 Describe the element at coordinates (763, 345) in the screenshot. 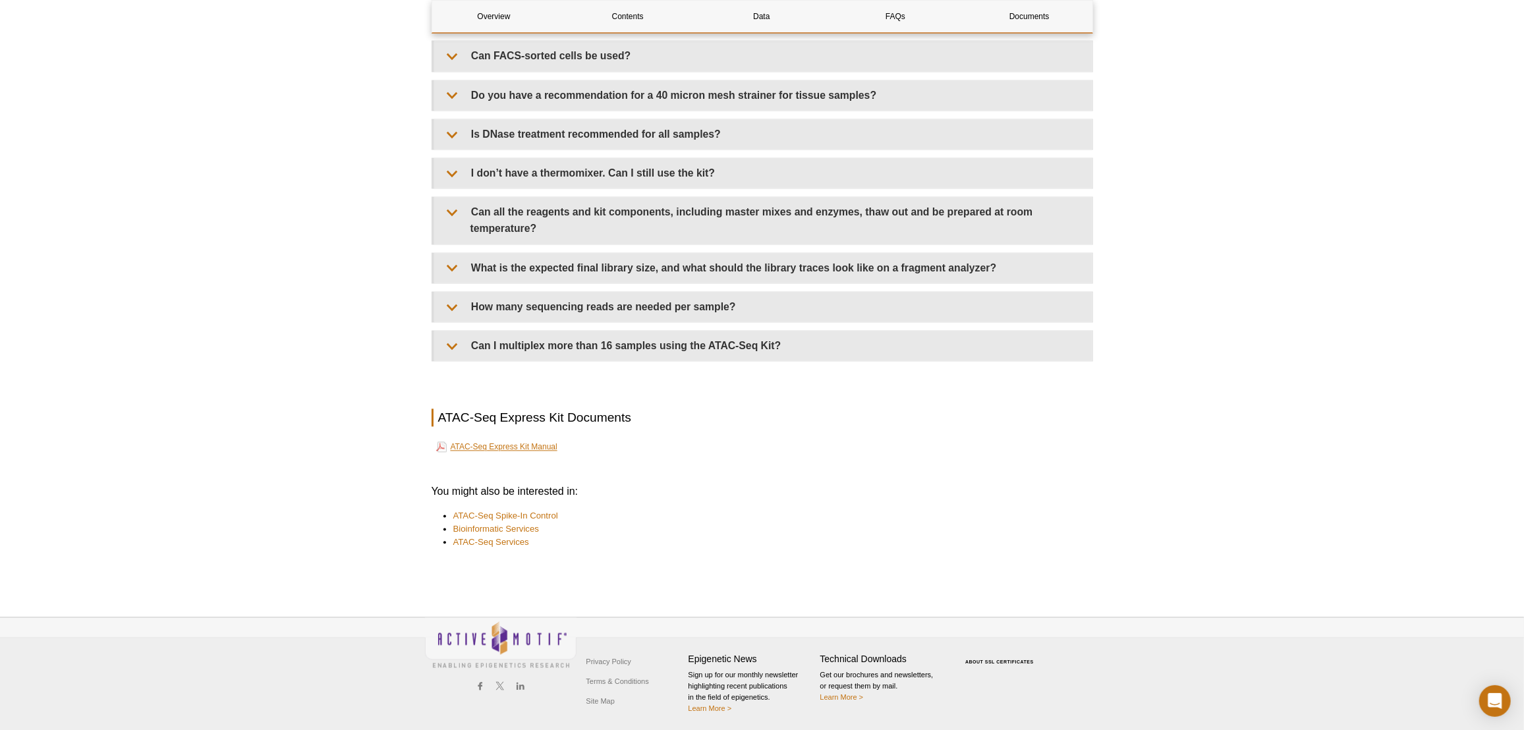

I see `summary: Can I multiplex more than 16 samples using the ATAC-Seq Kit?` at that location.